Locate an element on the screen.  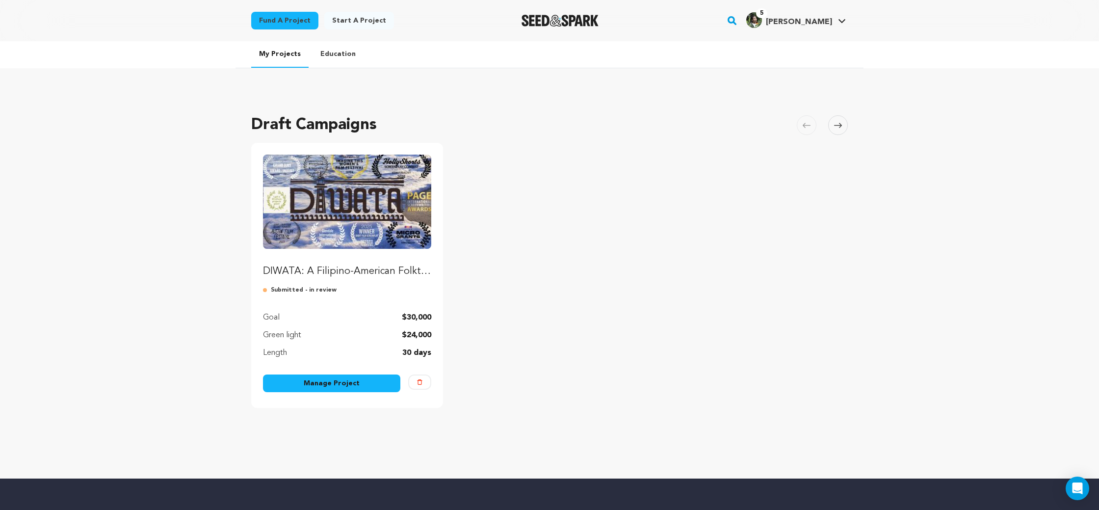
a: My Projects is located at coordinates (280, 54).